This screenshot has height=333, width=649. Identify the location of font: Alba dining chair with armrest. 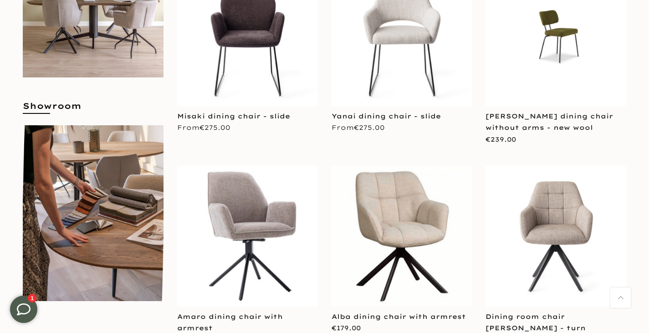
(398, 317).